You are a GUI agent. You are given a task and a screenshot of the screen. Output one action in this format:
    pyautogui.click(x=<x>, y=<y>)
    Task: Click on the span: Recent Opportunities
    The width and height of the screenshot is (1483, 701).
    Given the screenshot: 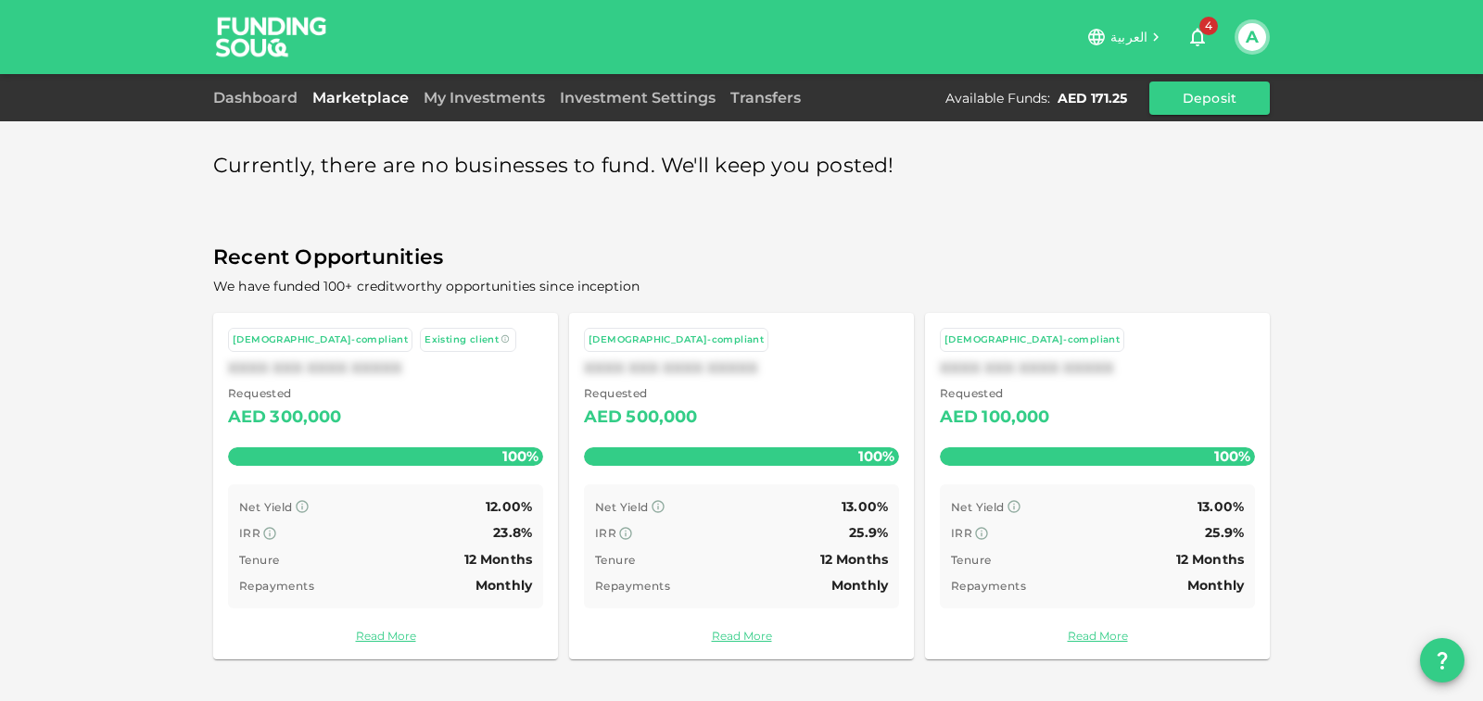 What is the action you would take?
    pyautogui.click(x=741, y=258)
    